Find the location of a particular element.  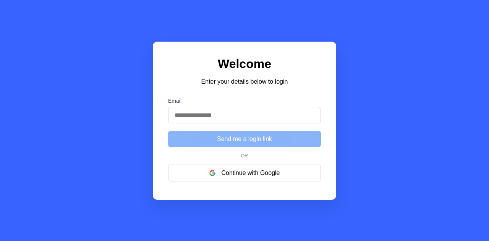

h1: Welcome is located at coordinates (245, 64).